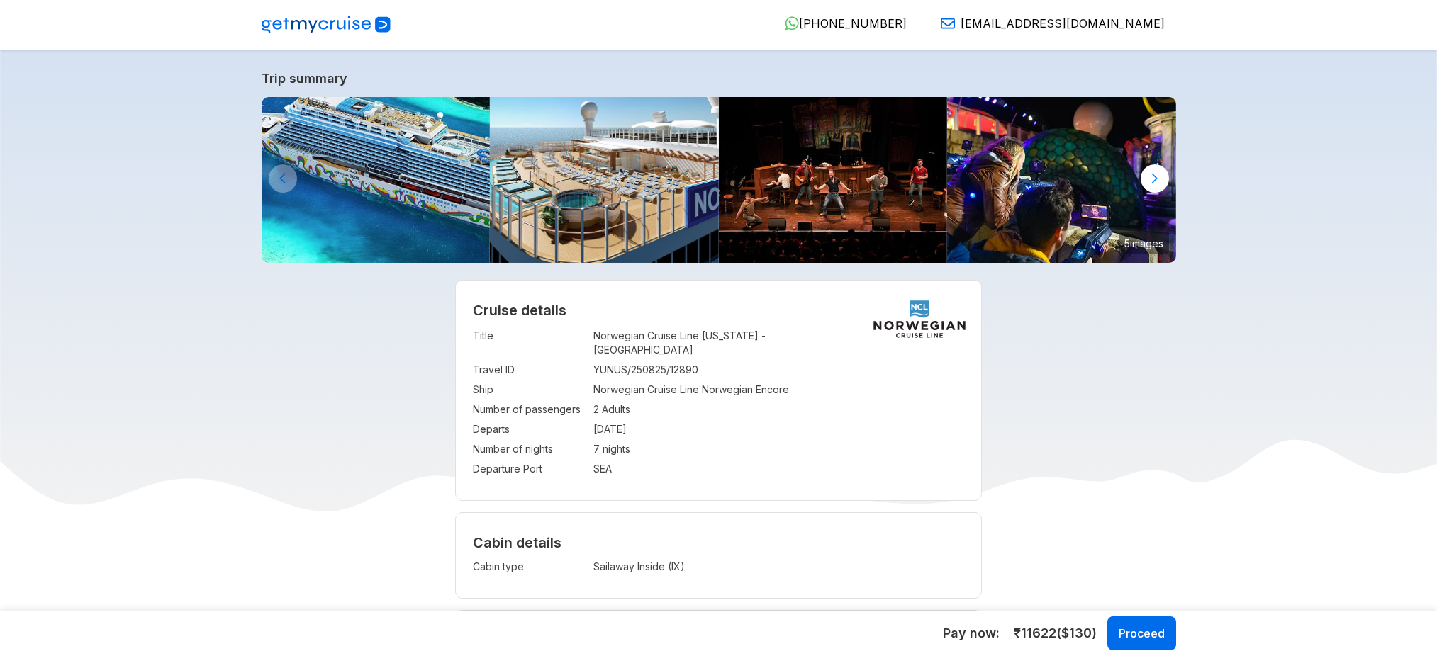 Image resolution: width=1437 pixels, height=656 pixels. I want to click on h4: Cabin details, so click(718, 543).